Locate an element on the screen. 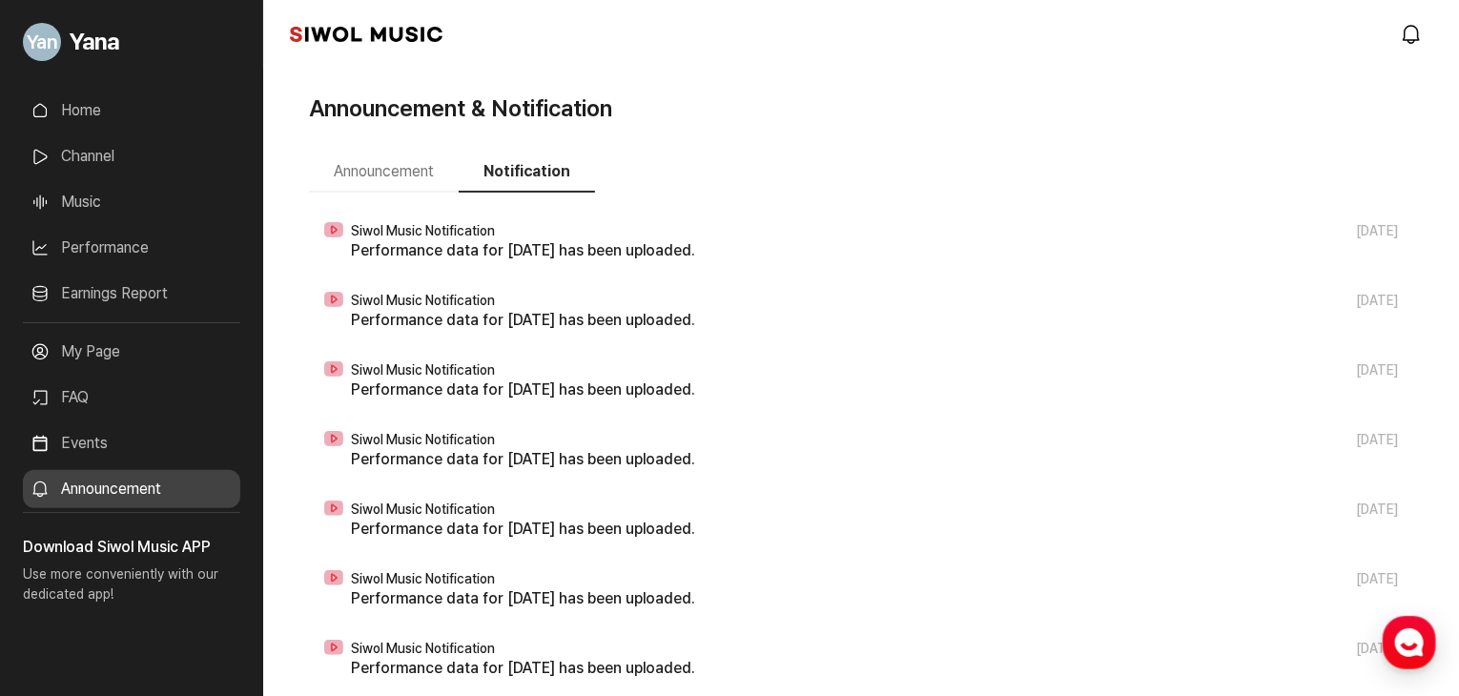 This screenshot has height=696, width=1459. a: My Page is located at coordinates (132, 352).